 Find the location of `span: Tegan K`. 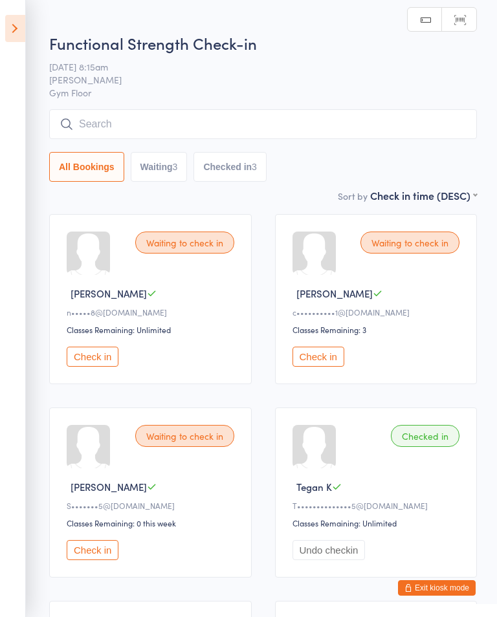

span: Tegan K is located at coordinates (314, 487).